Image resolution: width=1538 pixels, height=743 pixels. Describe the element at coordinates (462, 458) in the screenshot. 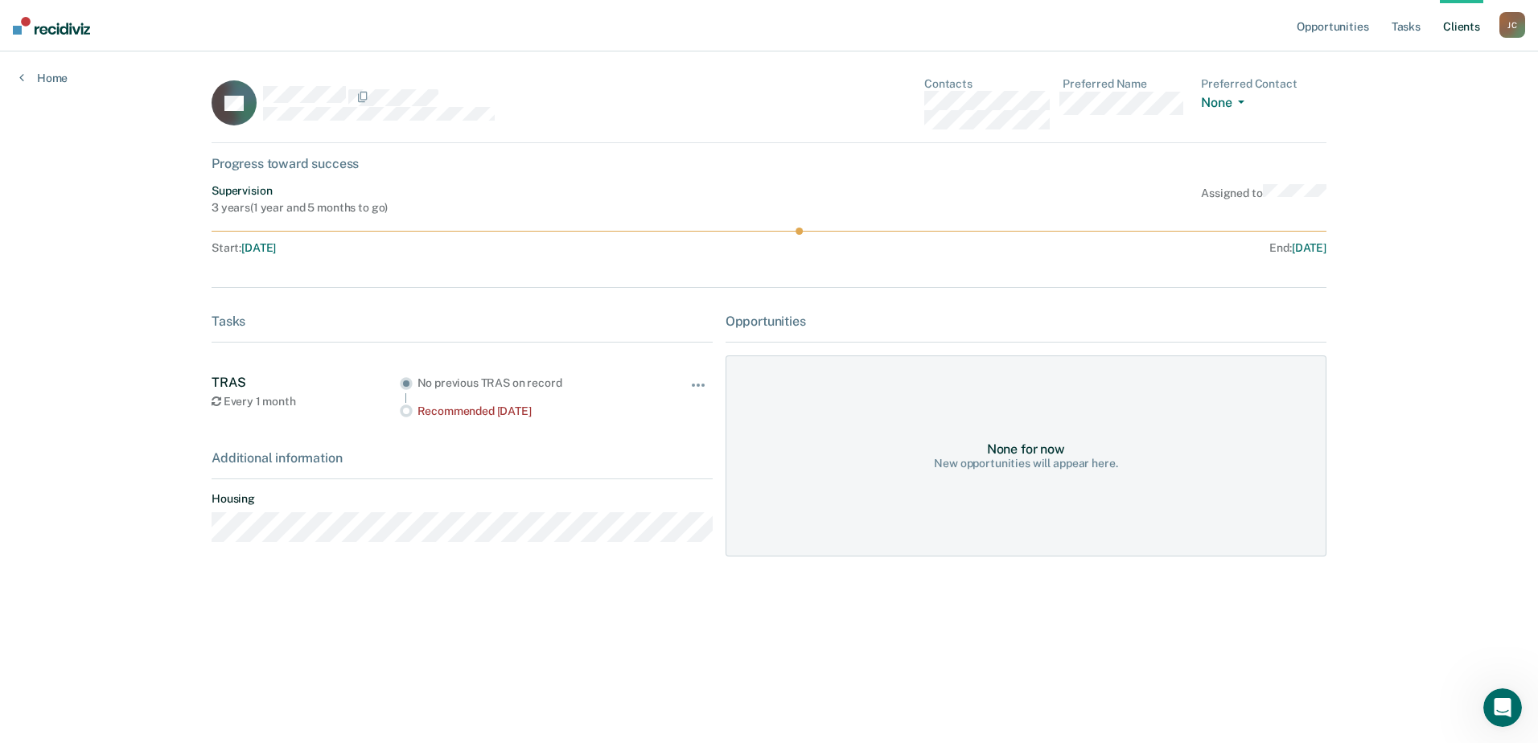

I see `div: Additional information` at that location.